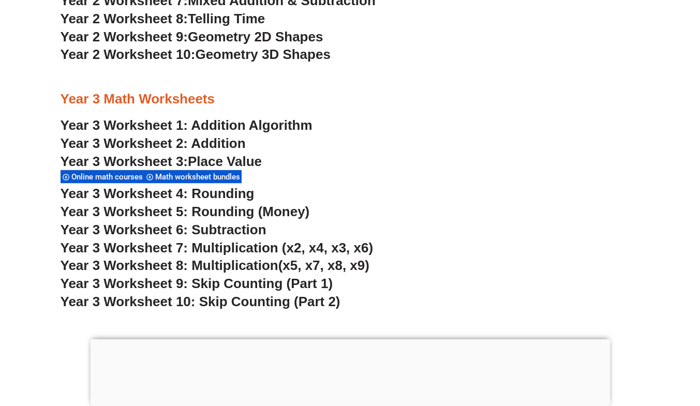 The height and width of the screenshot is (406, 700). What do you see at coordinates (128, 54) in the screenshot?
I see `span: Year 2 Worksheet 10:` at bounding box center [128, 54].